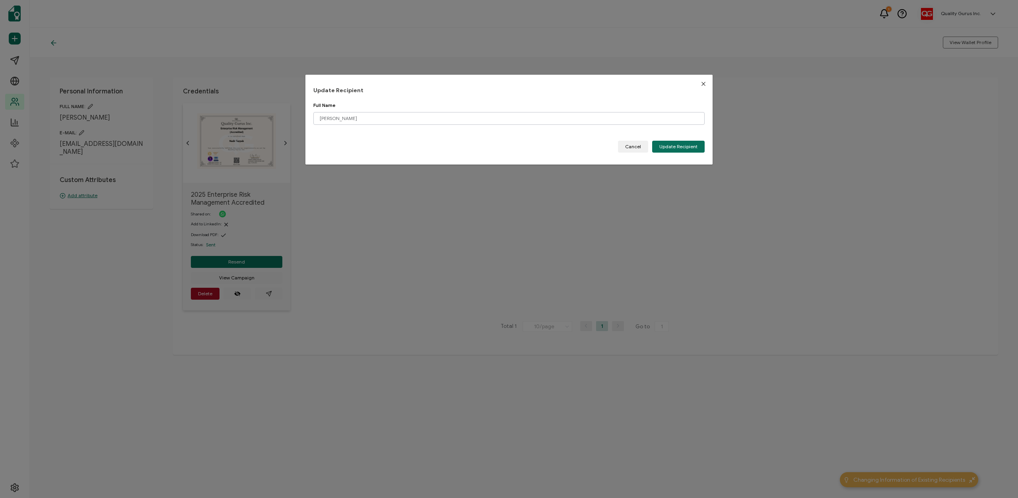 The height and width of the screenshot is (498, 1018). What do you see at coordinates (325, 105) in the screenshot?
I see `span: Full Name` at bounding box center [325, 105].